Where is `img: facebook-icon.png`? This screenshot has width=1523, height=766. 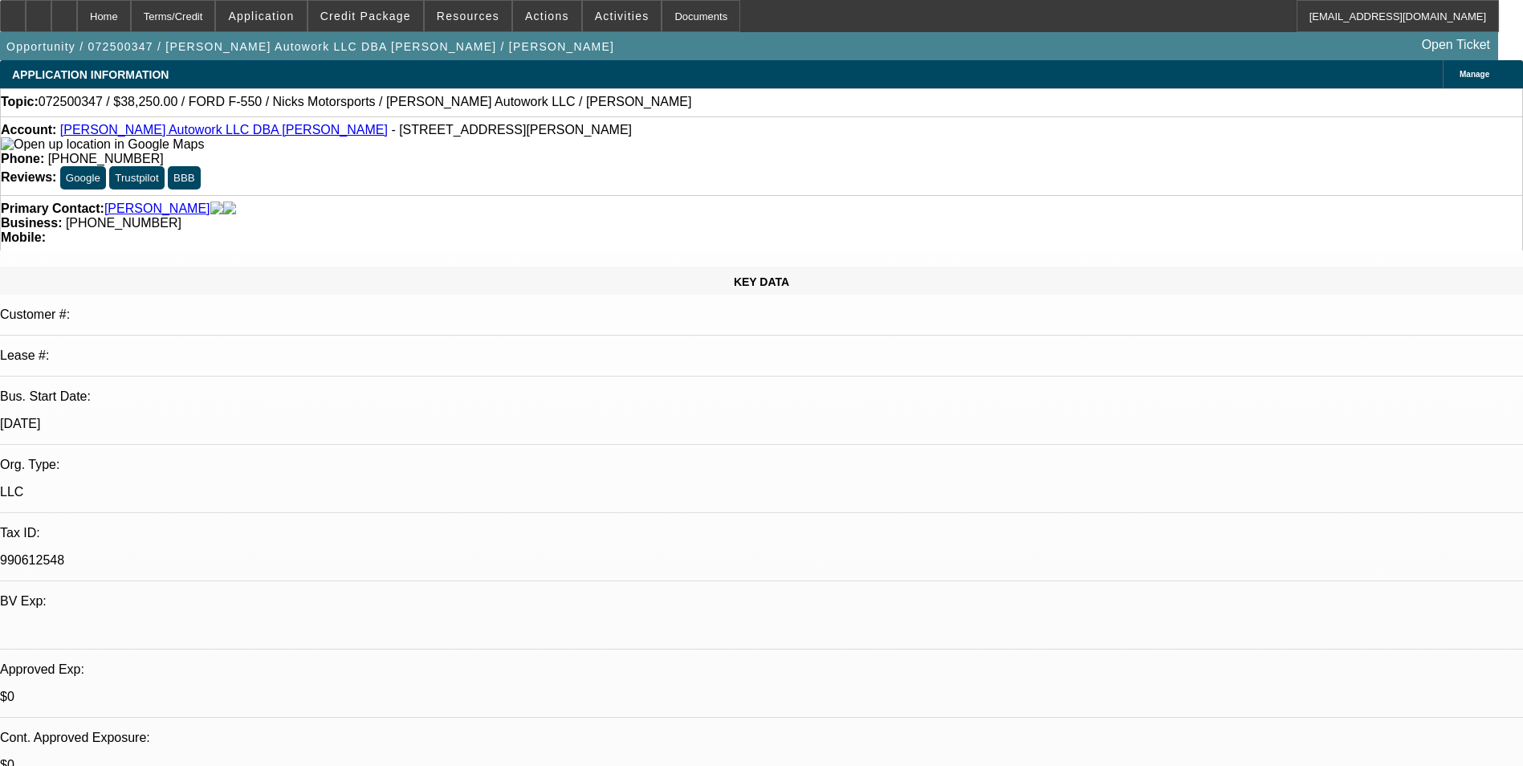 img: facebook-icon.png is located at coordinates (217, 209).